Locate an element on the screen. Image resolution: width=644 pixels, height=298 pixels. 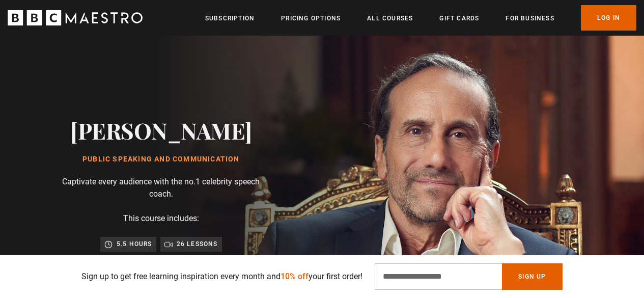
a: BBC Maestro is located at coordinates (75, 18).